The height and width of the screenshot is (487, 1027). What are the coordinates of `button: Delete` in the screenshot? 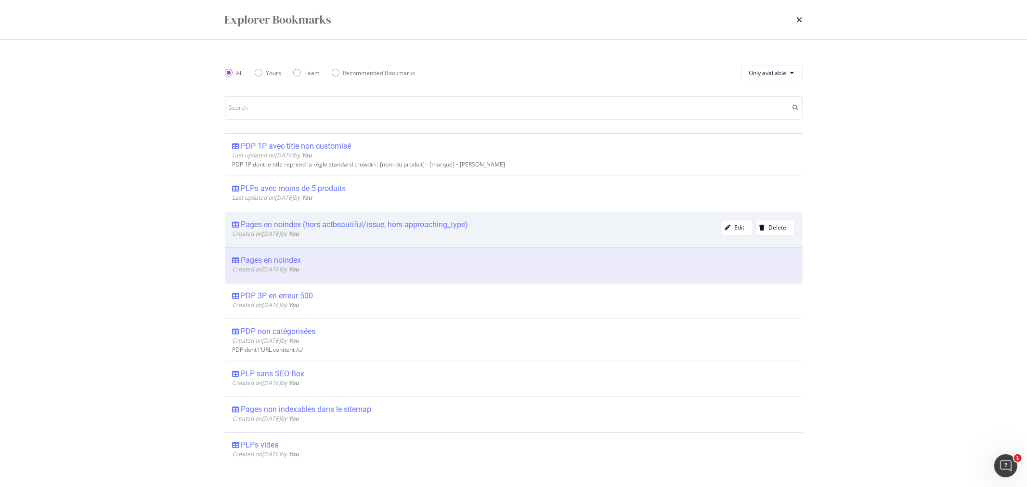 It's located at (775, 228).